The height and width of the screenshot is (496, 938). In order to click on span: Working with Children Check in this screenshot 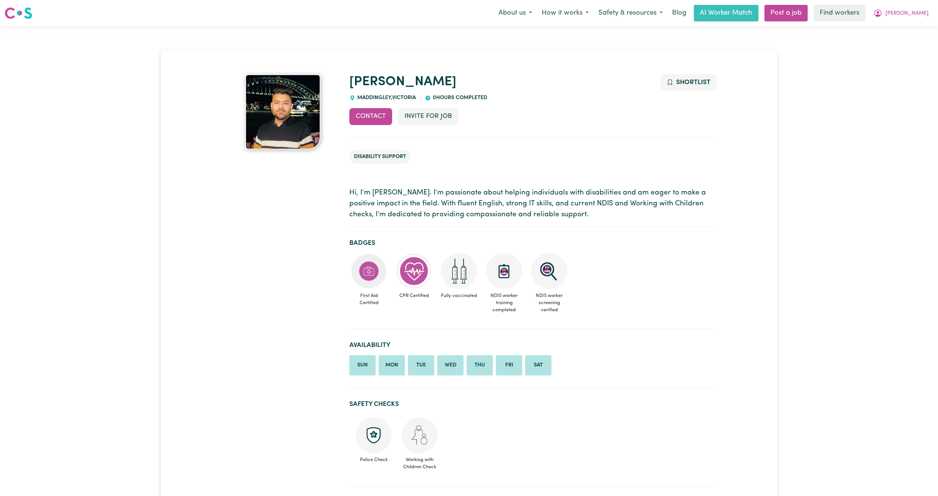, I will do `click(420, 462)`.